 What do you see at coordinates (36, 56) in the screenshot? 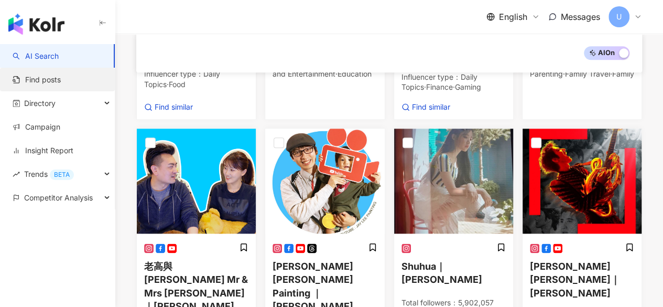
I see `a: searchAI Search` at bounding box center [36, 56].